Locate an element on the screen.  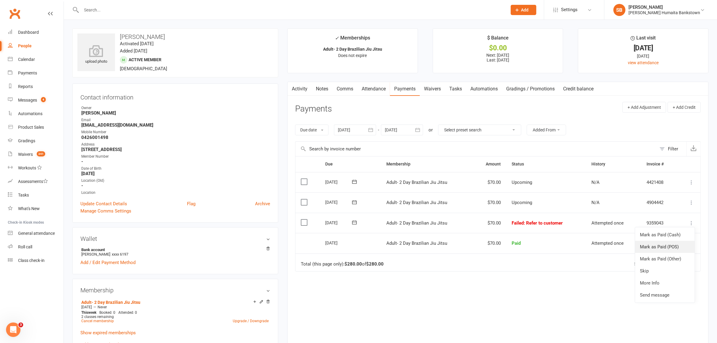
a: Dashboard is located at coordinates (36, 32).